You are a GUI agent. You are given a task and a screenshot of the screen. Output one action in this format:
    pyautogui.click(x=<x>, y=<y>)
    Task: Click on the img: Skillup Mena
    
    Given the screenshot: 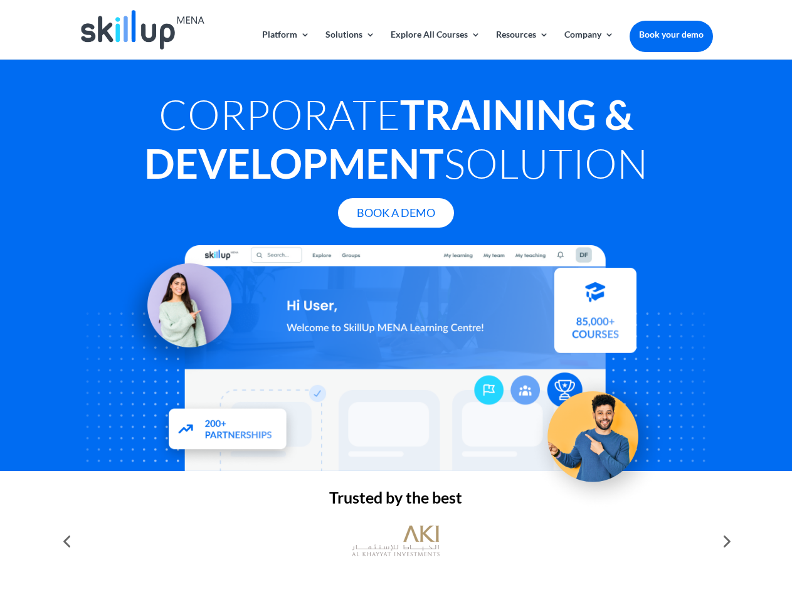 What is the action you would take?
    pyautogui.click(x=142, y=29)
    